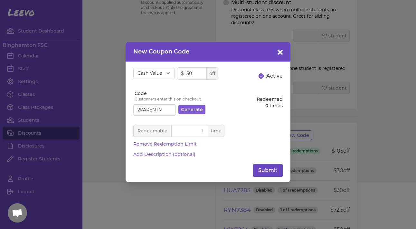 The width and height of the screenshot is (416, 229). Describe the element at coordinates (17, 213) in the screenshot. I see `div: Open chat` at that location.